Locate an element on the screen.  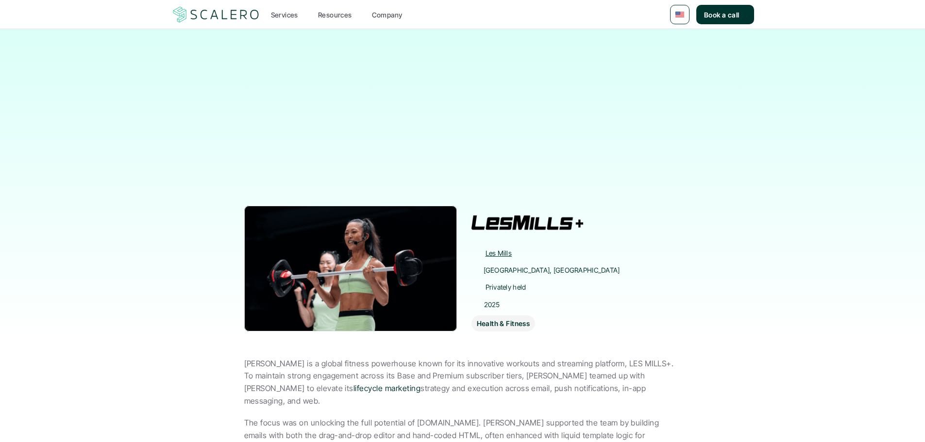
p: Services is located at coordinates (284, 15).